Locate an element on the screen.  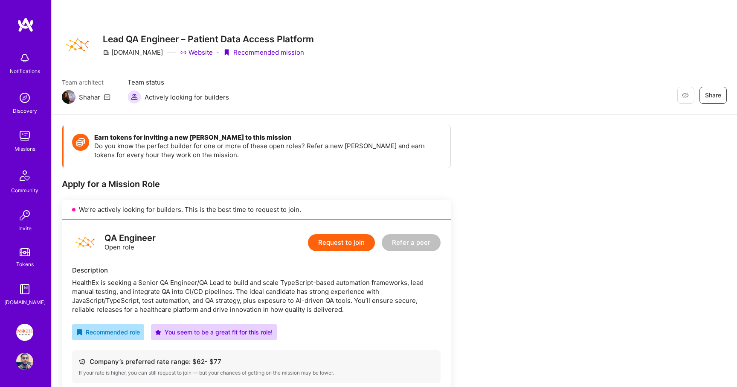
div: We’re actively looking for builders. This is the best time to request to join. is located at coordinates (256, 210).